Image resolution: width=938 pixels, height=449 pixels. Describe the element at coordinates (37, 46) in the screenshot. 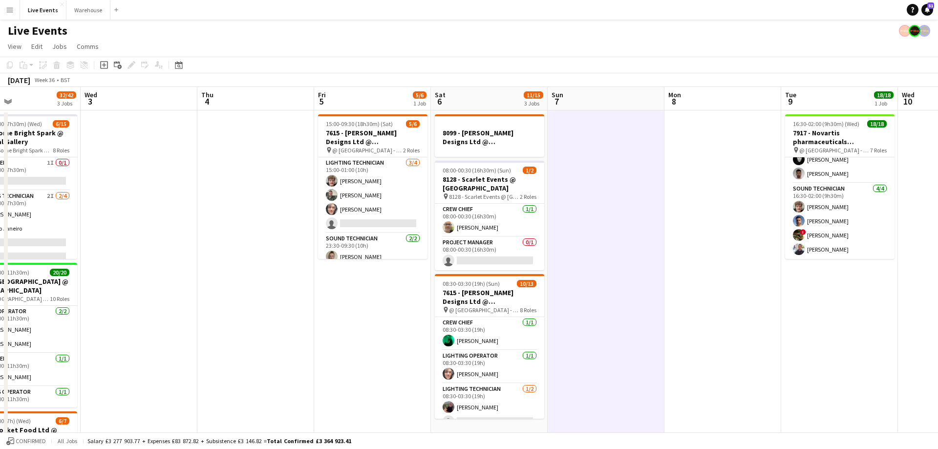

I see `span: Edit` at that location.